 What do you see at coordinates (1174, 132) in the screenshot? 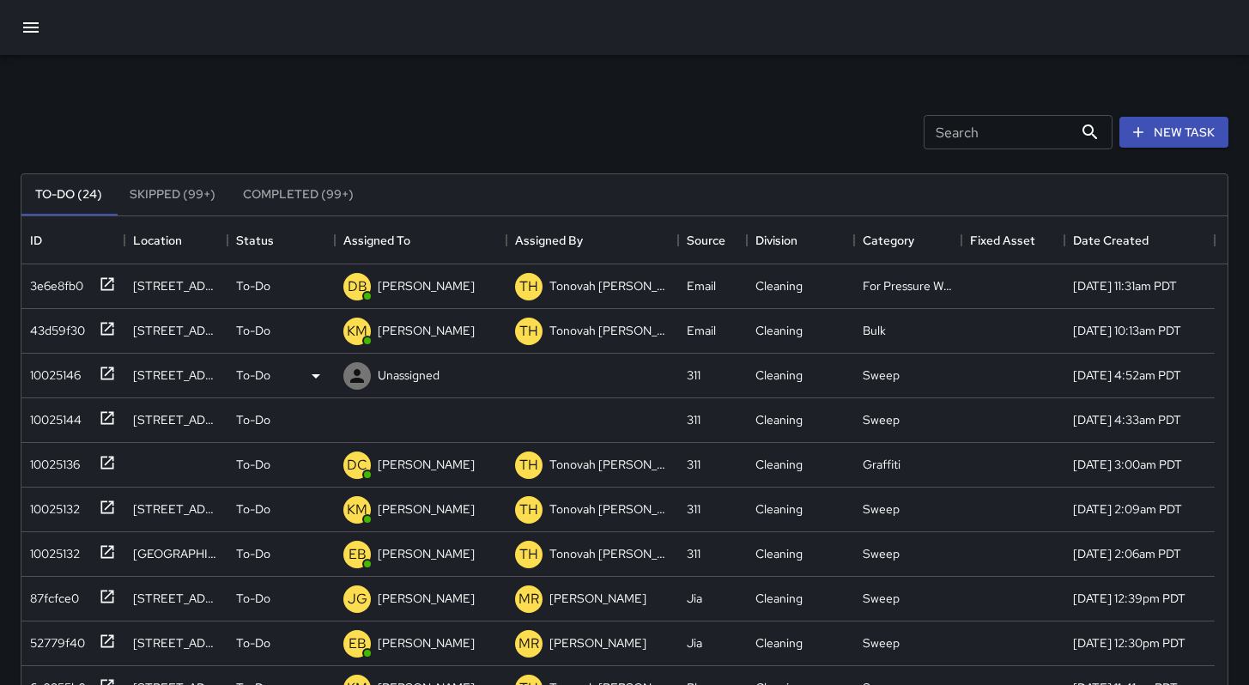
I see `button: New Task` at bounding box center [1174, 132].